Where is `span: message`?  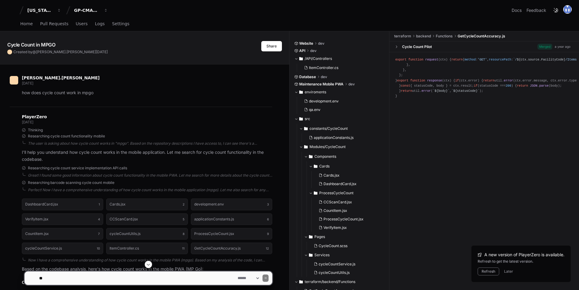 span: message is located at coordinates (540, 80).